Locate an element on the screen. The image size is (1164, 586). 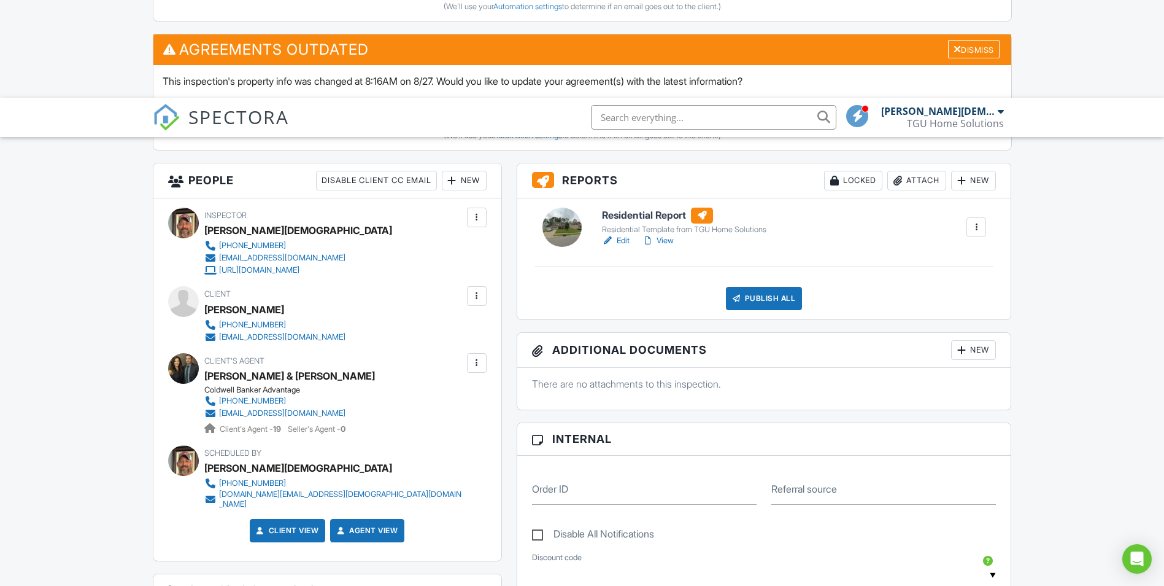
label: Disable All Notifications is located at coordinates (593, 535).